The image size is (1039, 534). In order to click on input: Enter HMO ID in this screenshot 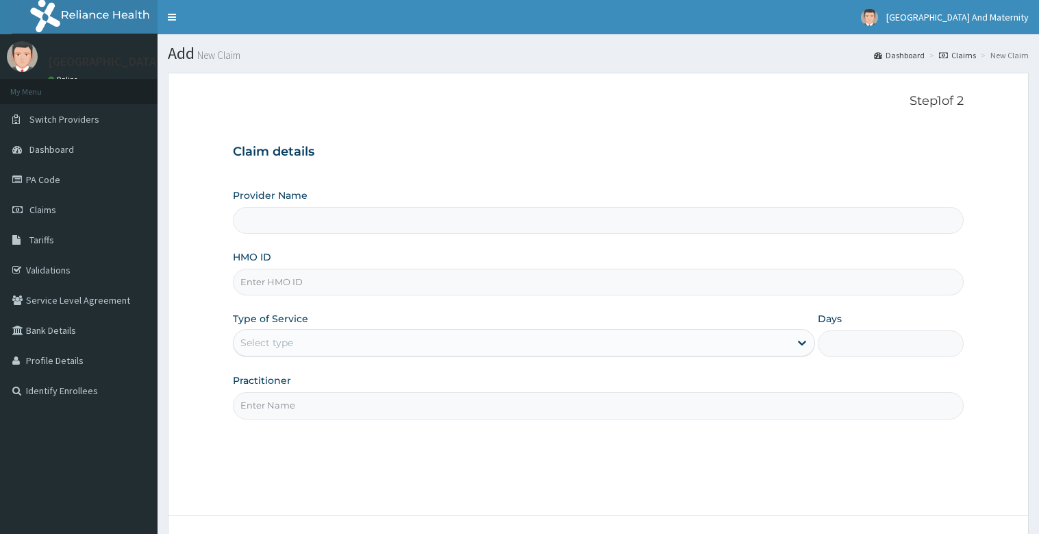, I will do `click(598, 282)`.